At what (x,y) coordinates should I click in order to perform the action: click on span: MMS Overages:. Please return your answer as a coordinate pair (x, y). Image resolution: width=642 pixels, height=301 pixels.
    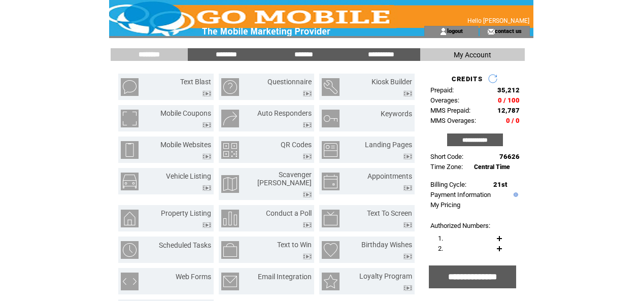
    Looking at the image, I should click on (453, 120).